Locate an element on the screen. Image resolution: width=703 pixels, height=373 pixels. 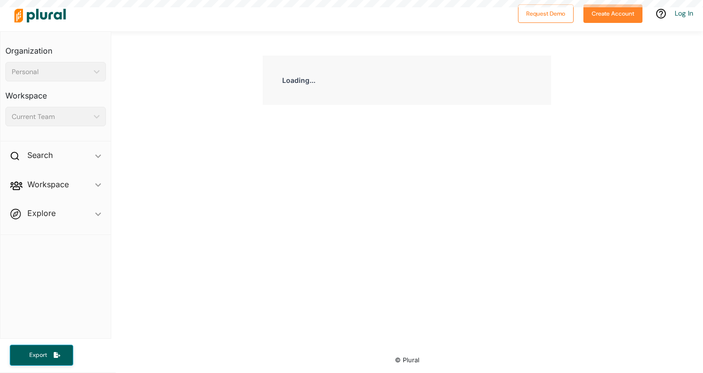
a: Create Account is located at coordinates (613, 13).